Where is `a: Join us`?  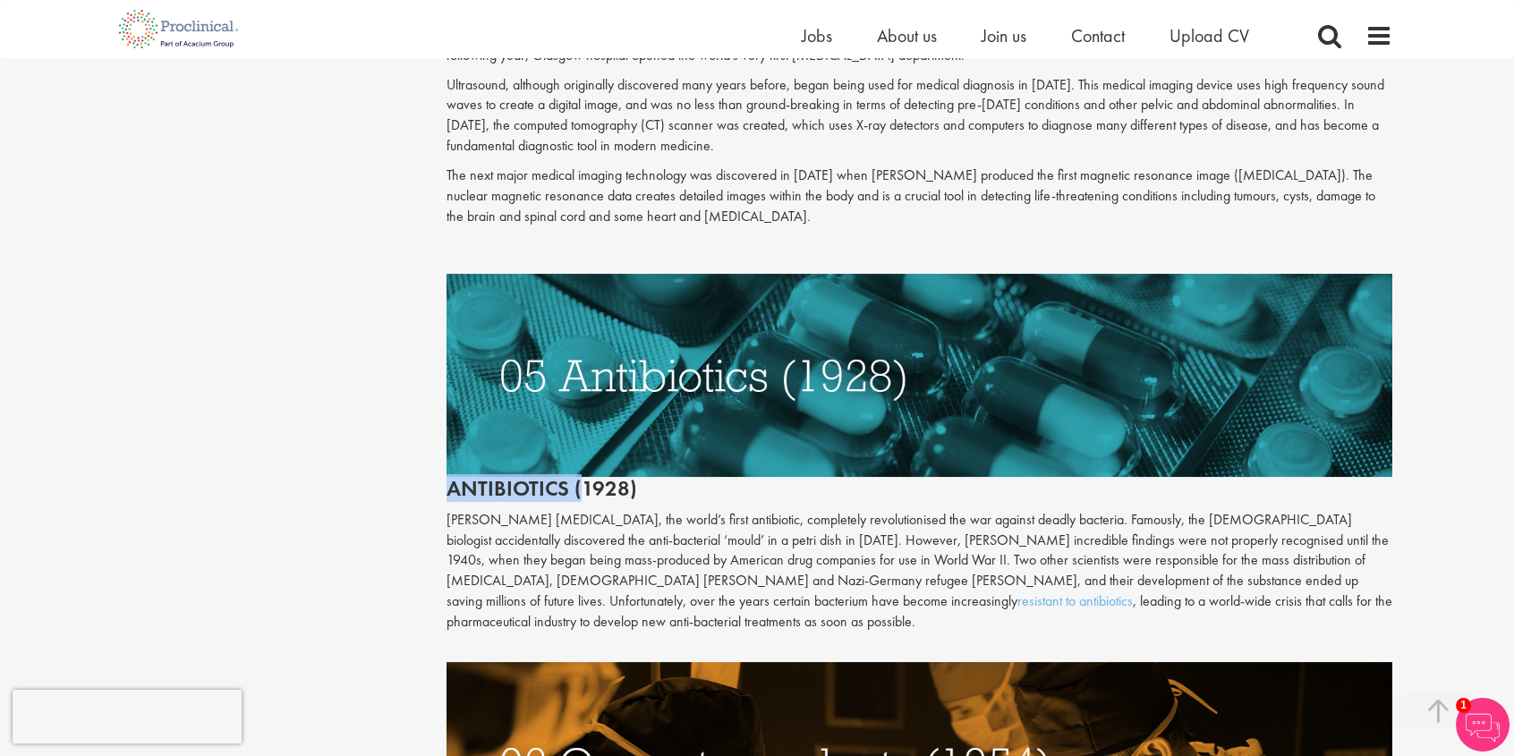 a: Join us is located at coordinates (1004, 36).